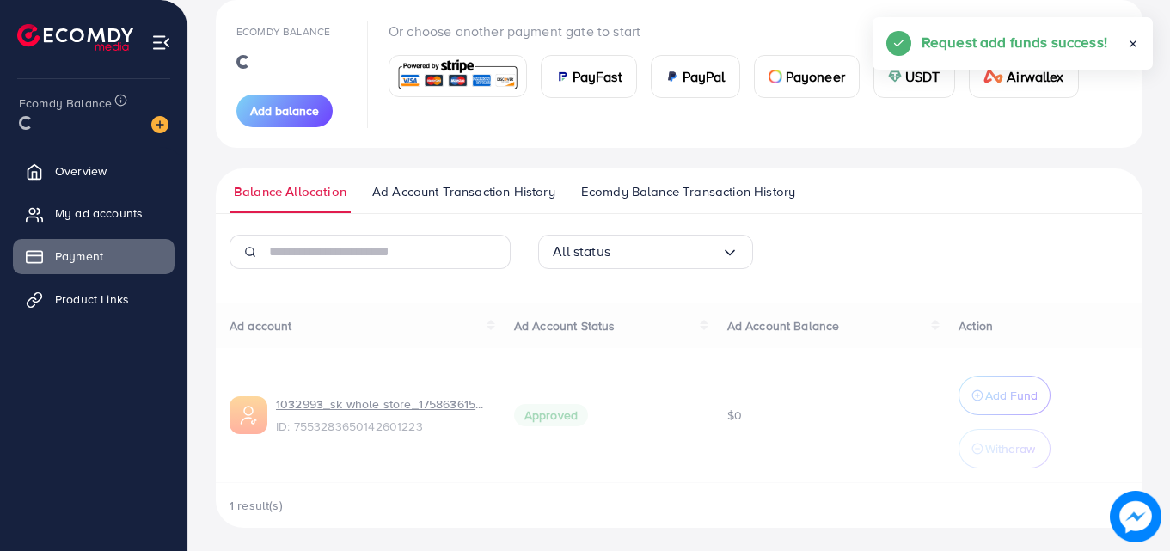 Image resolution: width=1170 pixels, height=551 pixels. I want to click on a: cardPayPal, so click(695, 76).